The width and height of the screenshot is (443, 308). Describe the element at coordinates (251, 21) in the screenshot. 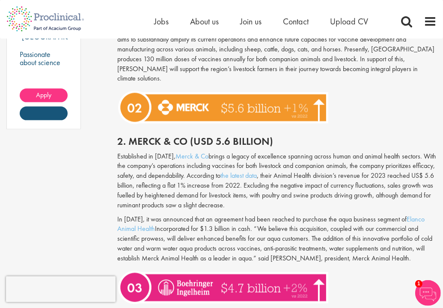

I see `span: Join us` at that location.